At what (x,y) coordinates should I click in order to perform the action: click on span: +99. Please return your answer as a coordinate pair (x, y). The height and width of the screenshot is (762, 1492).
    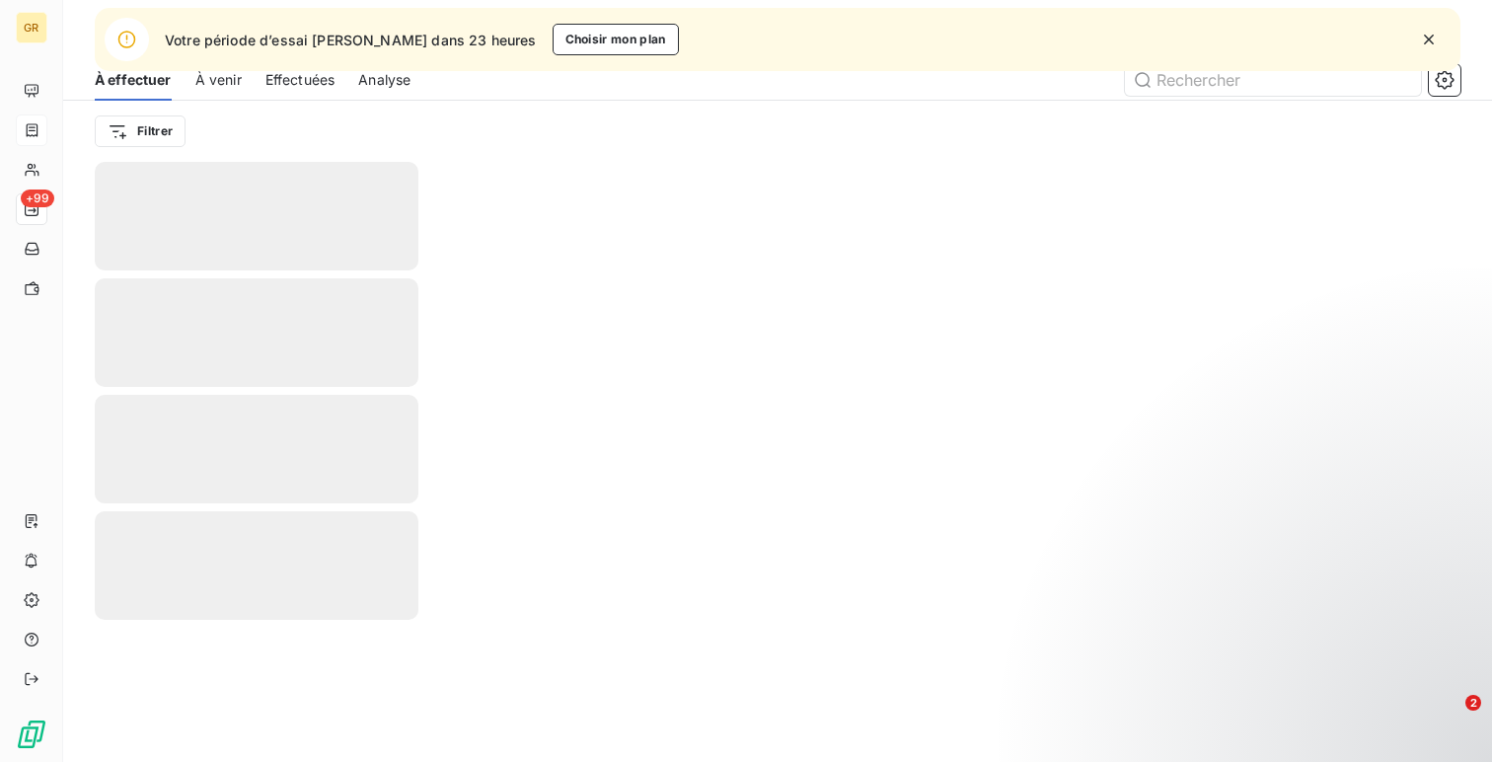
    Looking at the image, I should click on (37, 198).